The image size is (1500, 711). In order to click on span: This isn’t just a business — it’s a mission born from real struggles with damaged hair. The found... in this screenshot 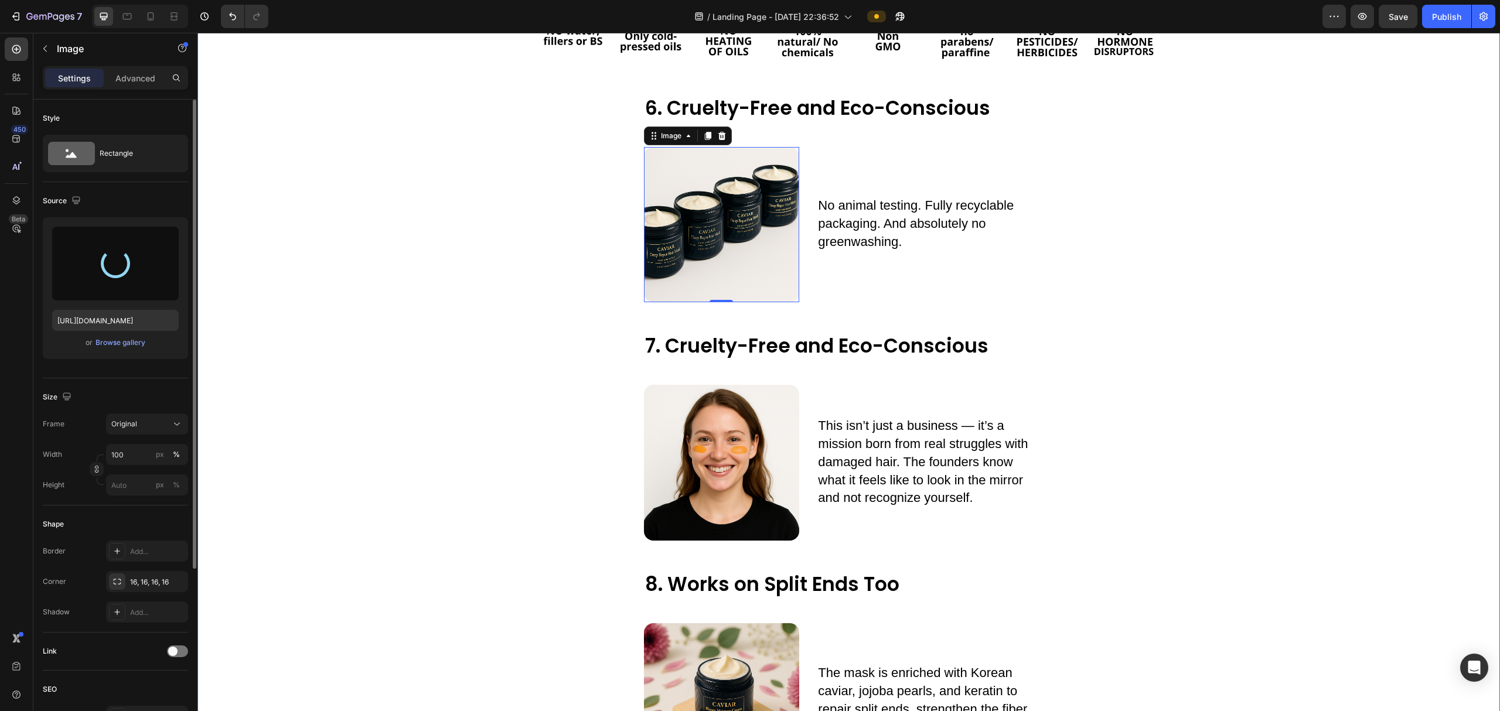, I will do `click(725, 429)`.